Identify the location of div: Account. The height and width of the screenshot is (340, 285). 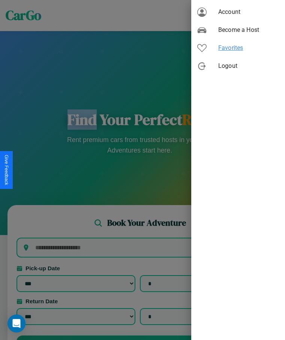
(238, 12).